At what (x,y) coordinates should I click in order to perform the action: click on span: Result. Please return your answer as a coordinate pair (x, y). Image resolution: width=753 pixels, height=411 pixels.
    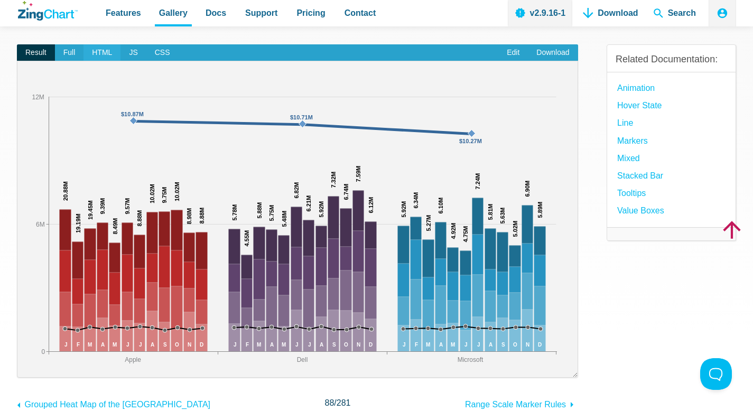
    Looking at the image, I should click on (36, 53).